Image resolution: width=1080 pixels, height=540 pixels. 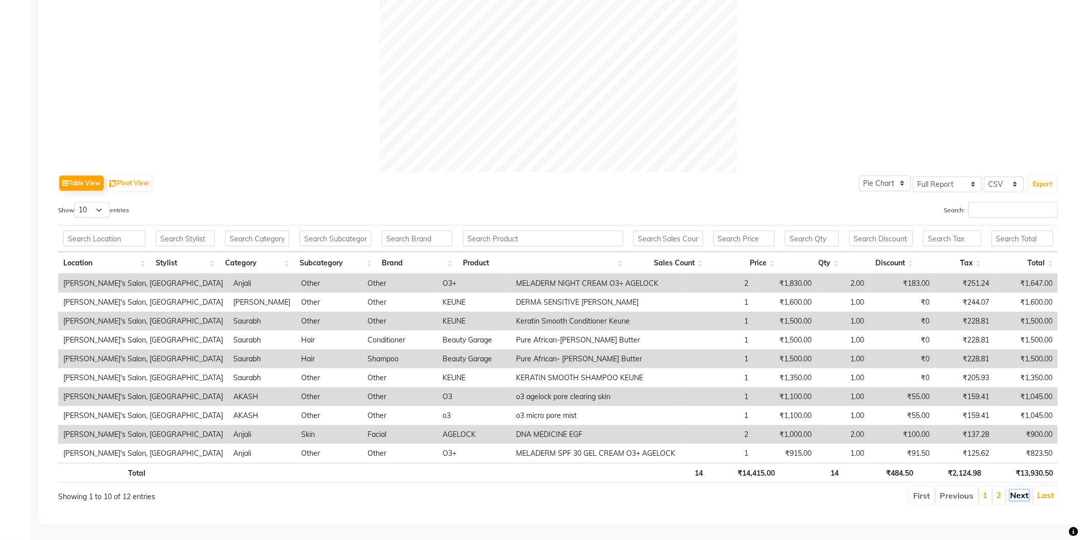 I want to click on th: ₹14,415.00, so click(x=744, y=473).